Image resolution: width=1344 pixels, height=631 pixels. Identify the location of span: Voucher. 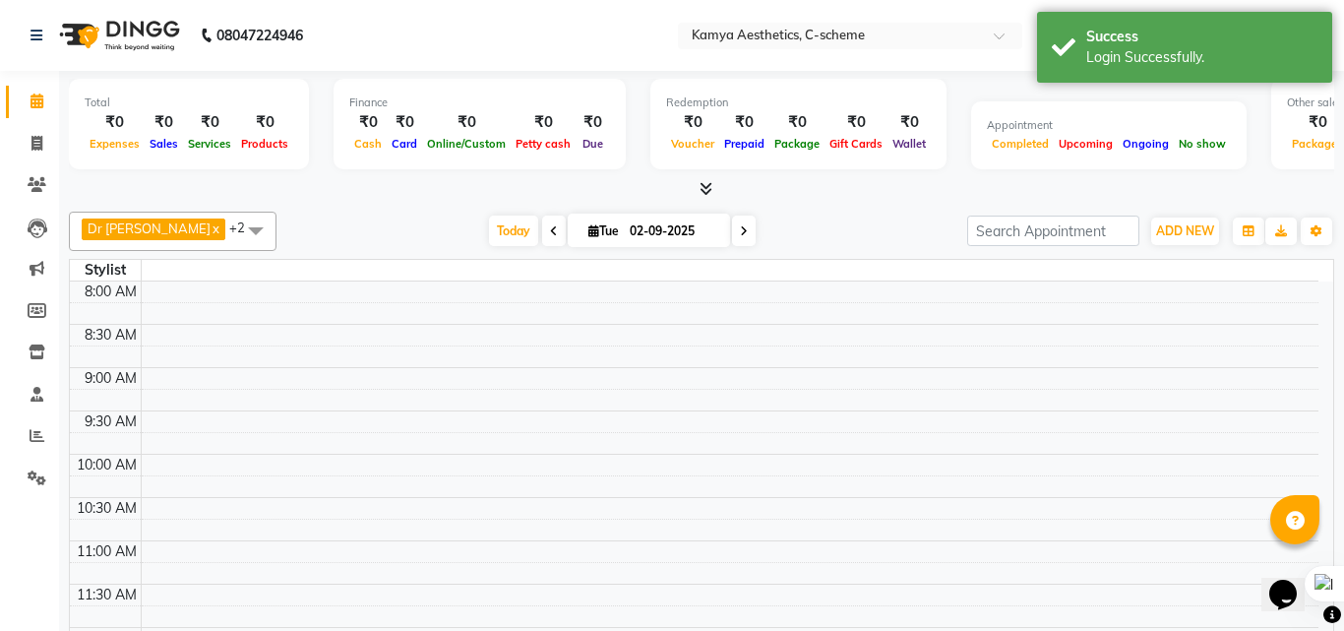
(693, 144).